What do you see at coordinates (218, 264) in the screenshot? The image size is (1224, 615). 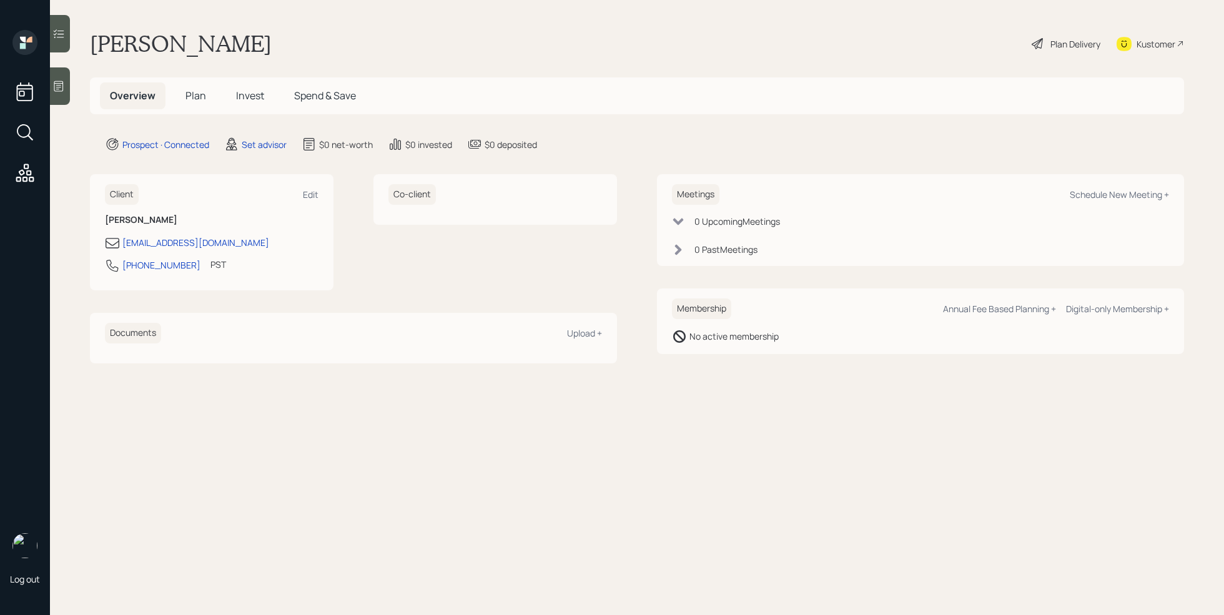 I see `div: PST` at bounding box center [218, 264].